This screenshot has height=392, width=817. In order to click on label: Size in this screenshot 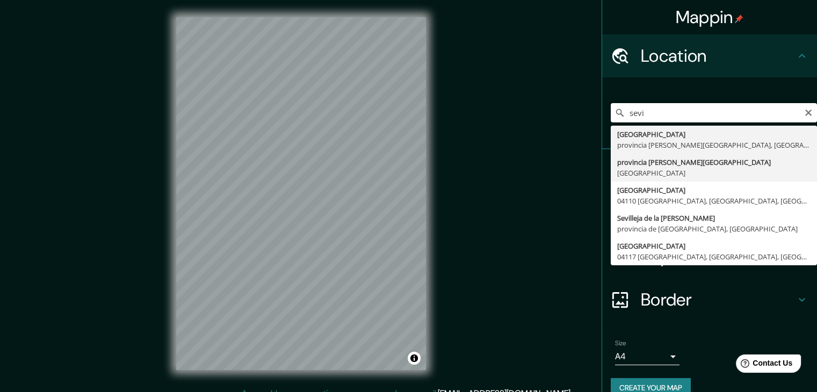, I will do `click(620, 343)`.